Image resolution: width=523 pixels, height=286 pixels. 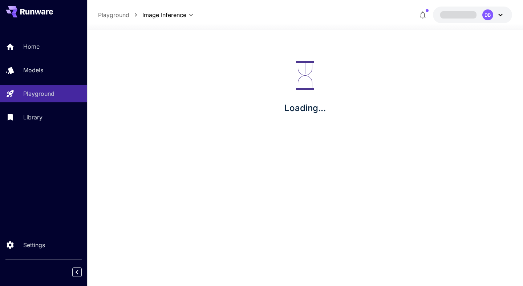 I want to click on a: Playground, so click(x=114, y=15).